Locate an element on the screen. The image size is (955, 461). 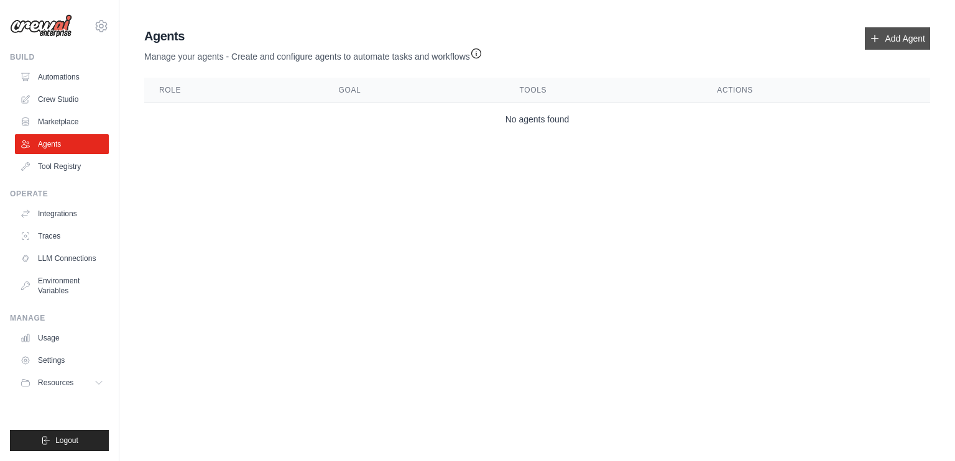
td: No agents found is located at coordinates (537, 119).